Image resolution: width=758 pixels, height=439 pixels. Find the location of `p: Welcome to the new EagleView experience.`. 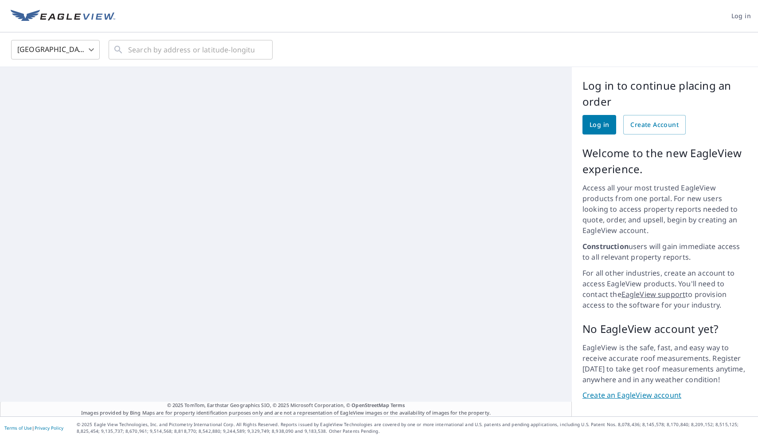

p: Welcome to the new EagleView experience. is located at coordinates (665, 161).